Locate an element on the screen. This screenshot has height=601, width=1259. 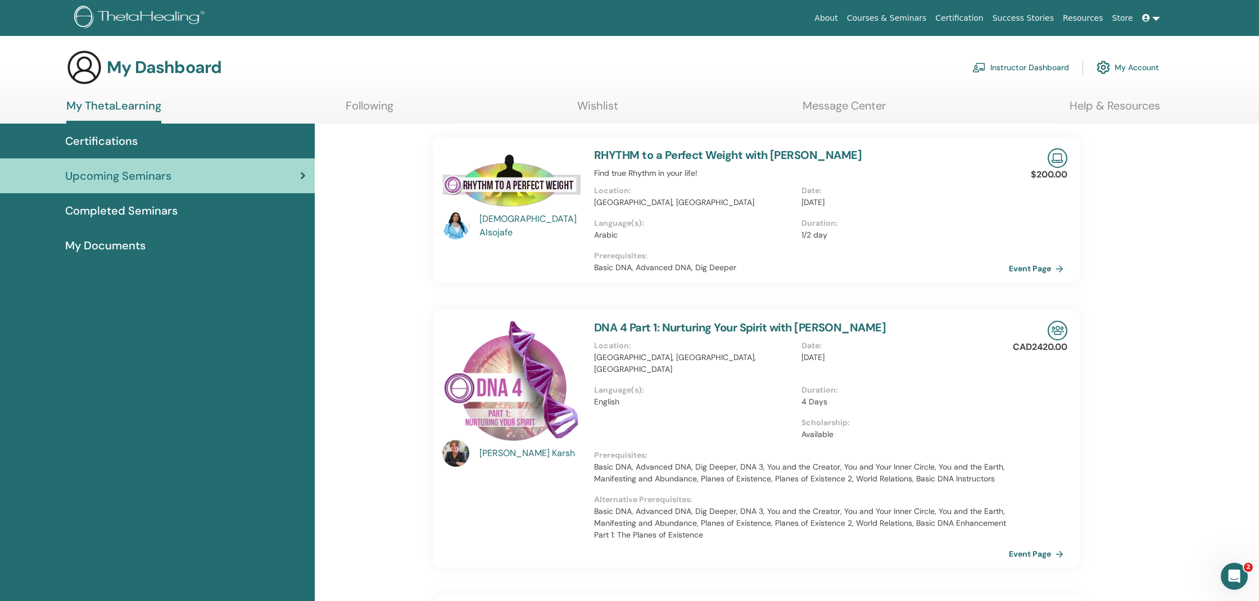
a: Success Stories is located at coordinates (1023, 18).